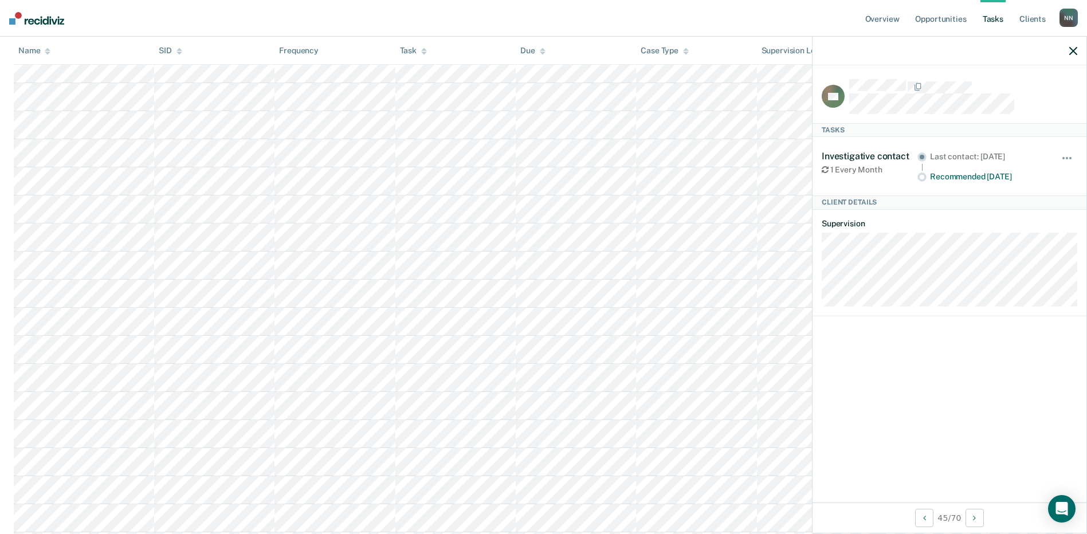  I want to click on img: Recidiviz, so click(37, 18).